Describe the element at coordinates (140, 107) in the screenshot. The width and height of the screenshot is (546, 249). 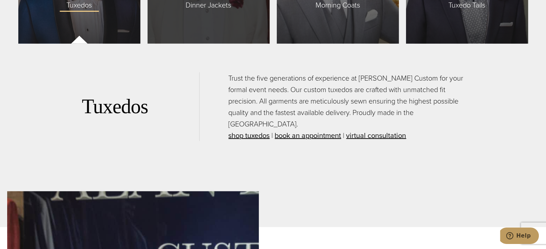
I see `h2: Tuxedos` at that location.